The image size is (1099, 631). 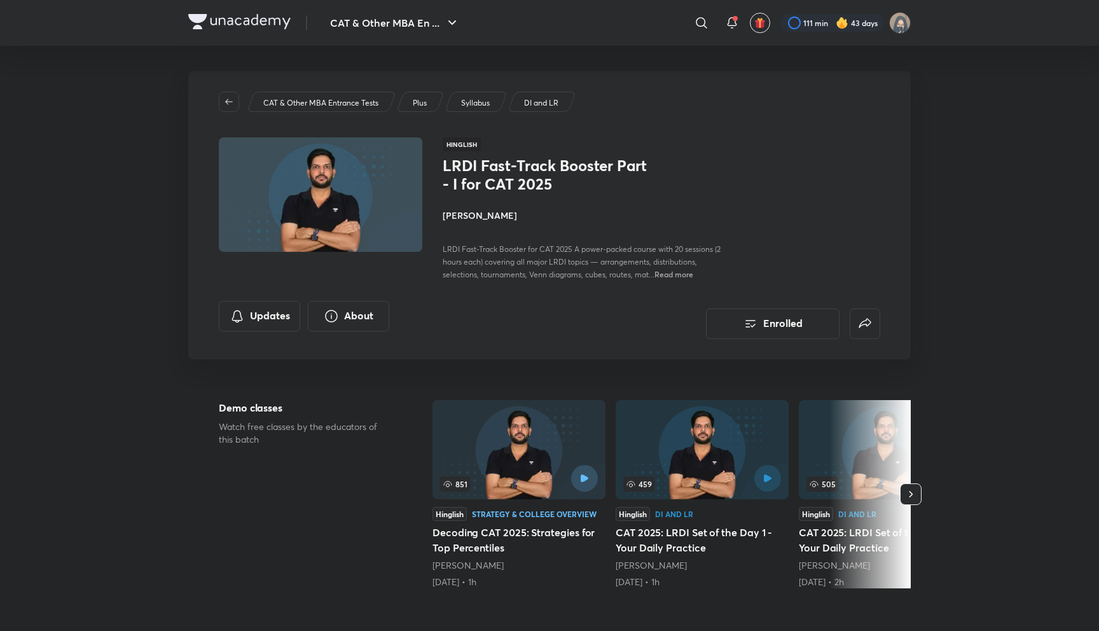 I want to click on h5: CAT 2025: LRDI Set of the Day 2 - Your Daily Practice, so click(x=885, y=540).